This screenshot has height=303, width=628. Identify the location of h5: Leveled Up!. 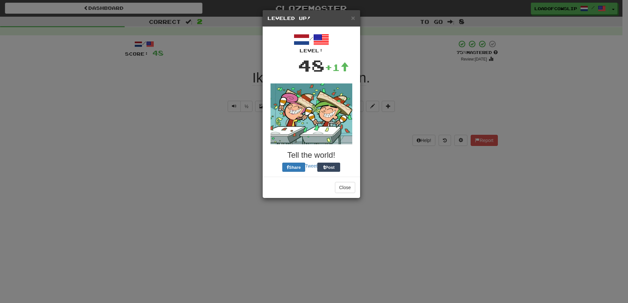
(311, 18).